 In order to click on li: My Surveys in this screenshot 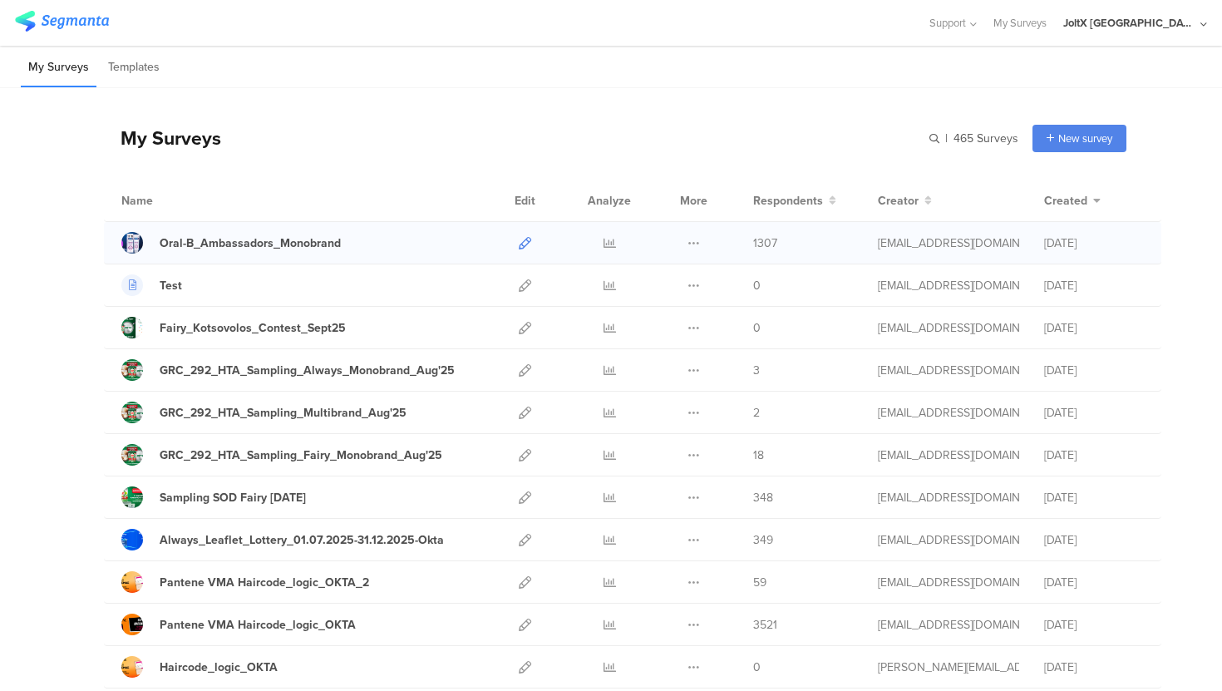, I will do `click(58, 67)`.